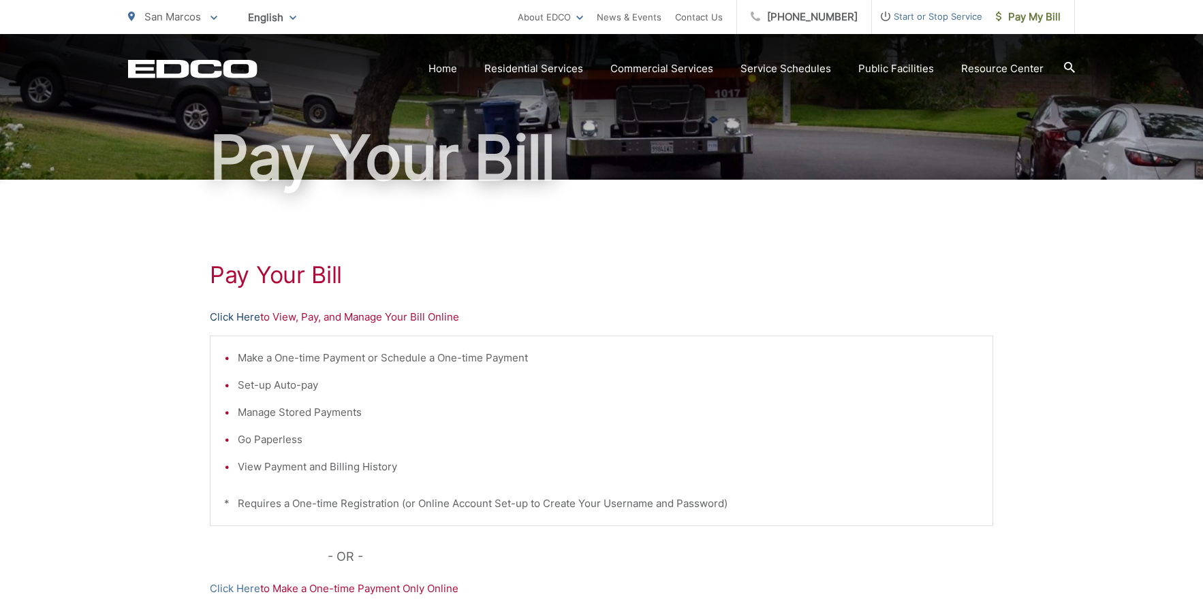 The width and height of the screenshot is (1203, 603). I want to click on p: to View, Pay, and Manage Your Bill Online, so click(601, 317).